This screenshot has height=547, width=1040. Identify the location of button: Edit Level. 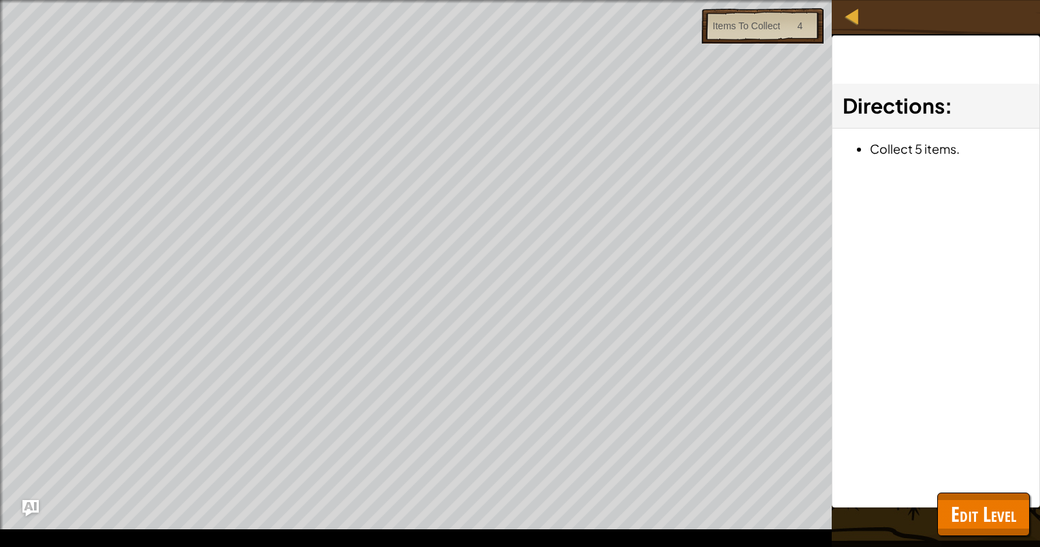
(984, 515).